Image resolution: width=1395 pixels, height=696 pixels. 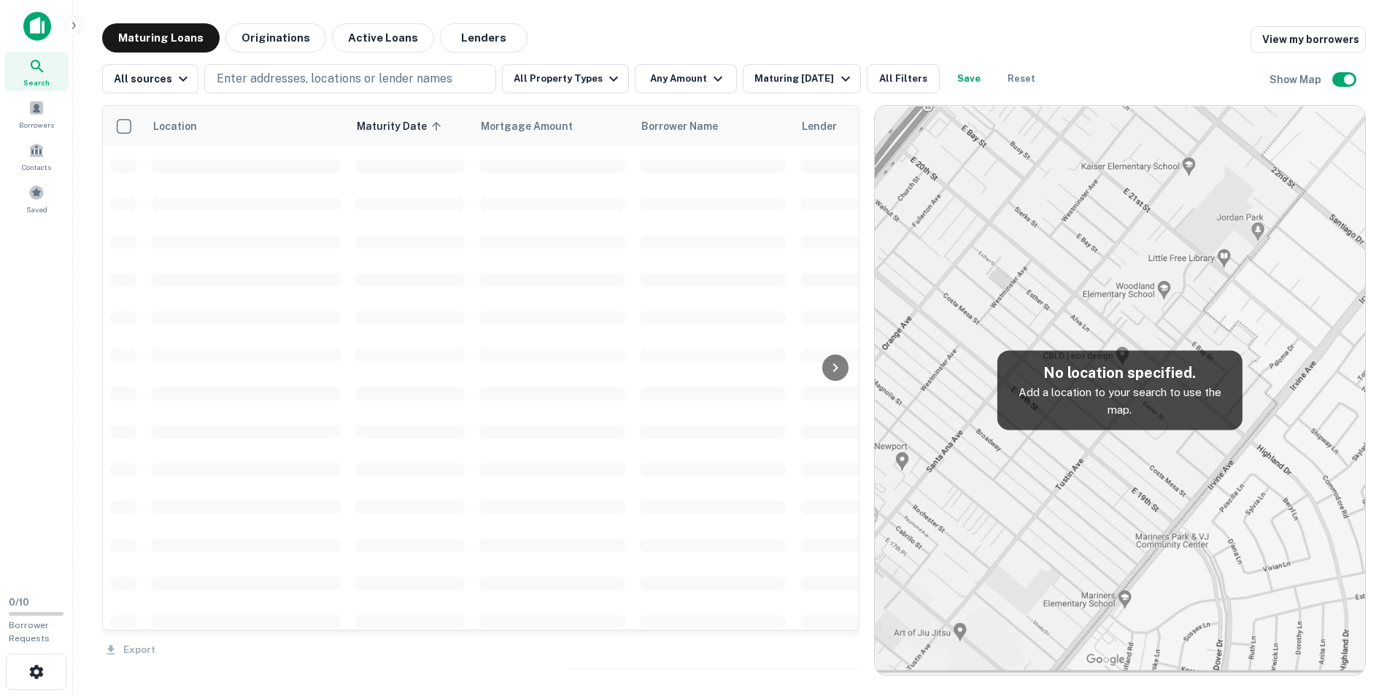 I want to click on img: capitalize-icon.png, so click(x=37, y=26).